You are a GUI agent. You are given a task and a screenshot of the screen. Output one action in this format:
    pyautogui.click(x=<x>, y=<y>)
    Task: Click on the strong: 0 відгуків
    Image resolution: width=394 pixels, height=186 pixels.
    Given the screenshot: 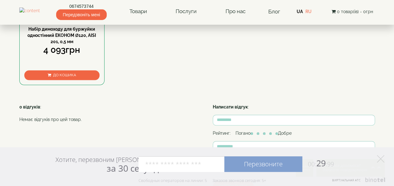 What is the action you would take?
    pyautogui.click(x=30, y=107)
    